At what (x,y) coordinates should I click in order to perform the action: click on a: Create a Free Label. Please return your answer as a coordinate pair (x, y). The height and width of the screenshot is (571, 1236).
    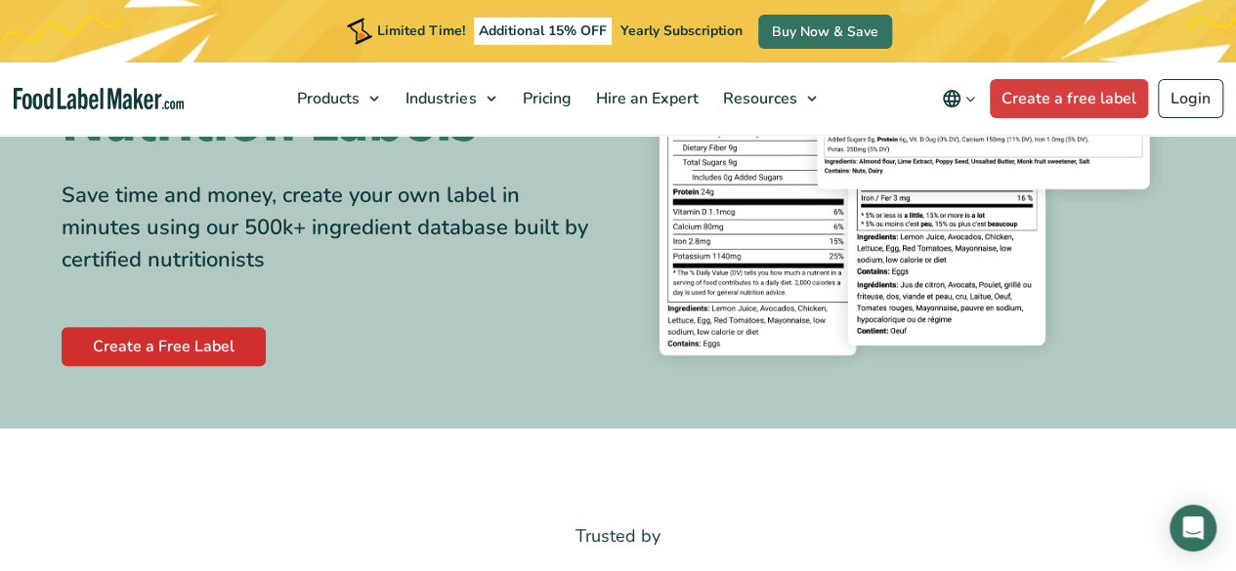
    Looking at the image, I should click on (163, 347).